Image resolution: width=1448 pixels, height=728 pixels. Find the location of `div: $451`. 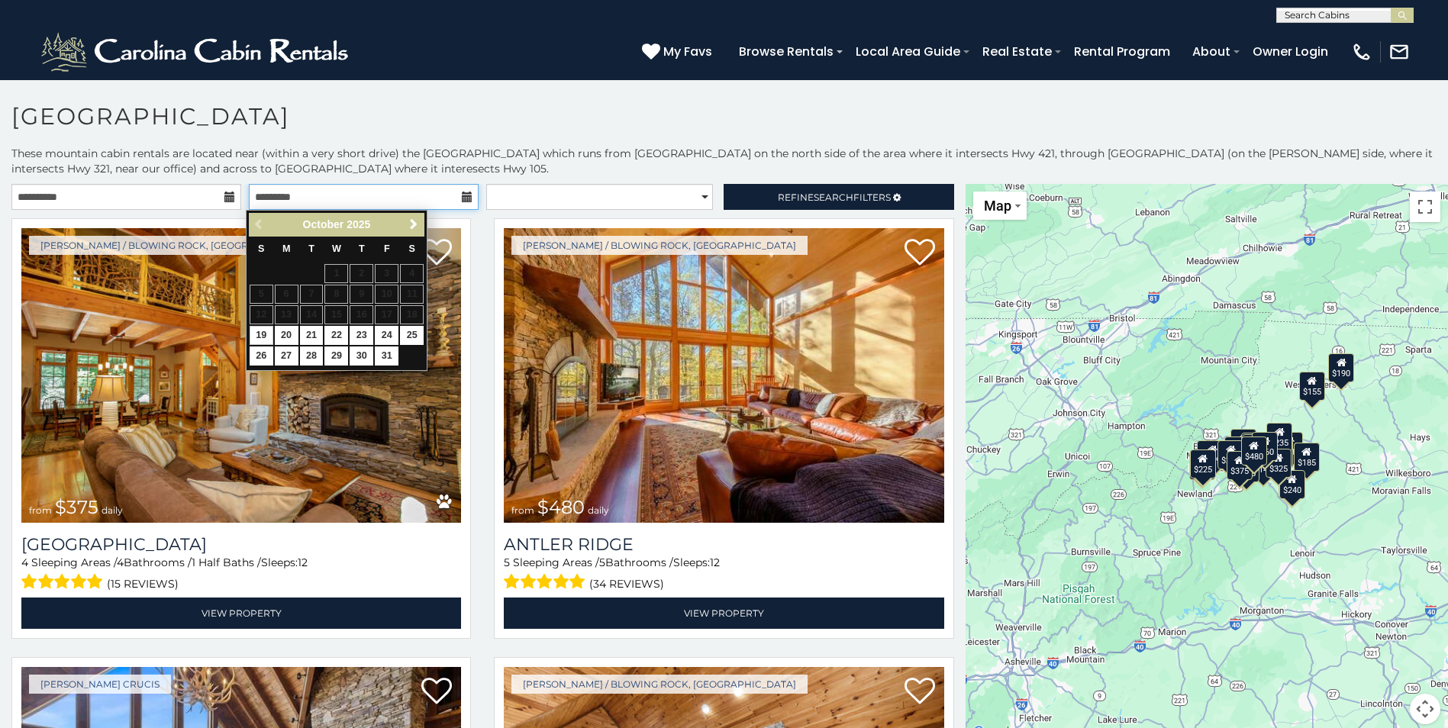

div: $451 is located at coordinates (1244, 444).